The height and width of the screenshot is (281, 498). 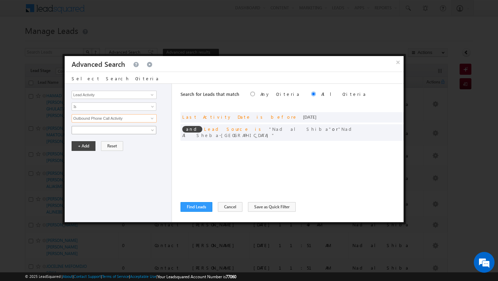 I want to click on span: 77060, so click(x=231, y=276).